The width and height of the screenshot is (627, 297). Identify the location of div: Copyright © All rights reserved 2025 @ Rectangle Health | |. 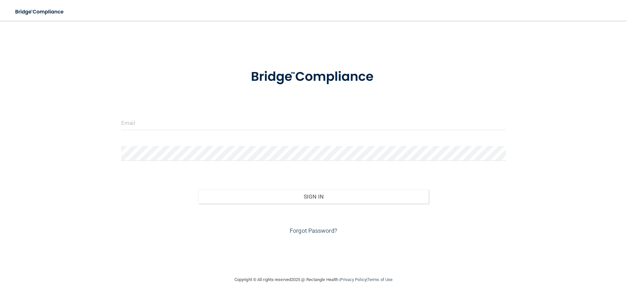
(313, 280).